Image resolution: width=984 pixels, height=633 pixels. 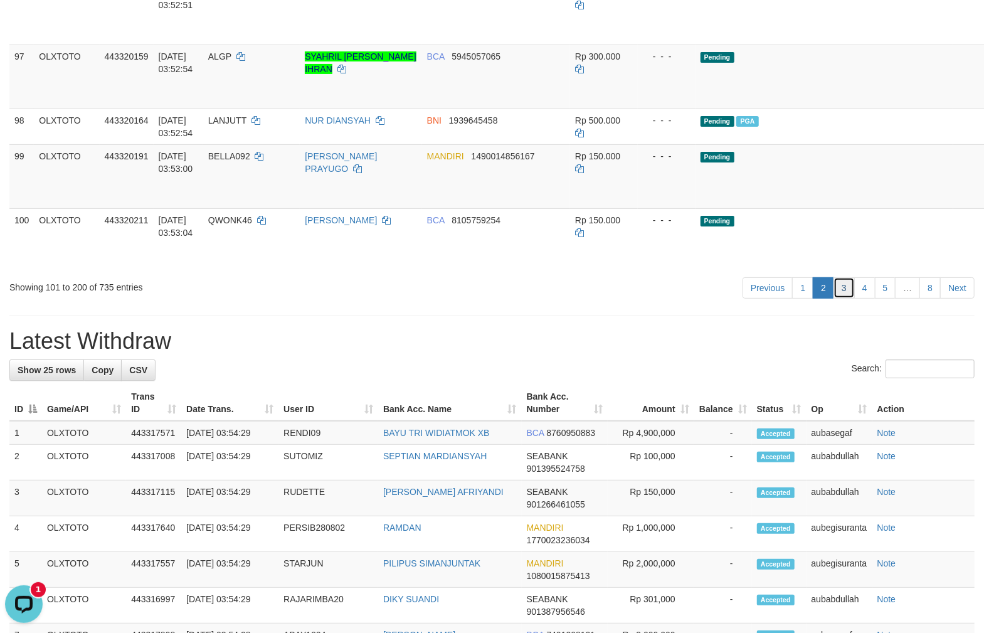 I want to click on td: 443317008, so click(x=154, y=462).